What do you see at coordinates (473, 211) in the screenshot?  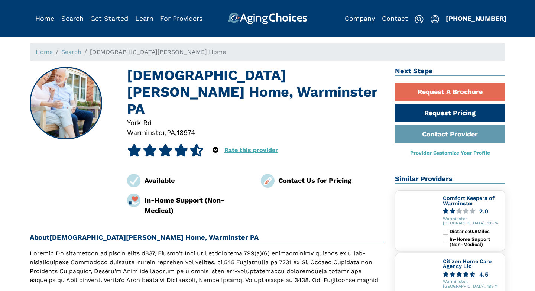 I see `a: 2.0` at bounding box center [473, 211].